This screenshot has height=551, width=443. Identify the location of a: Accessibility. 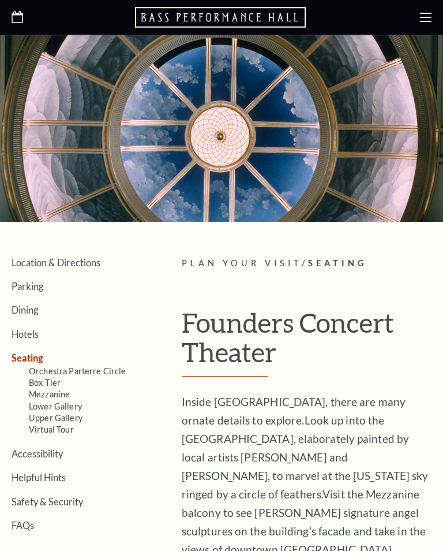
(37, 453).